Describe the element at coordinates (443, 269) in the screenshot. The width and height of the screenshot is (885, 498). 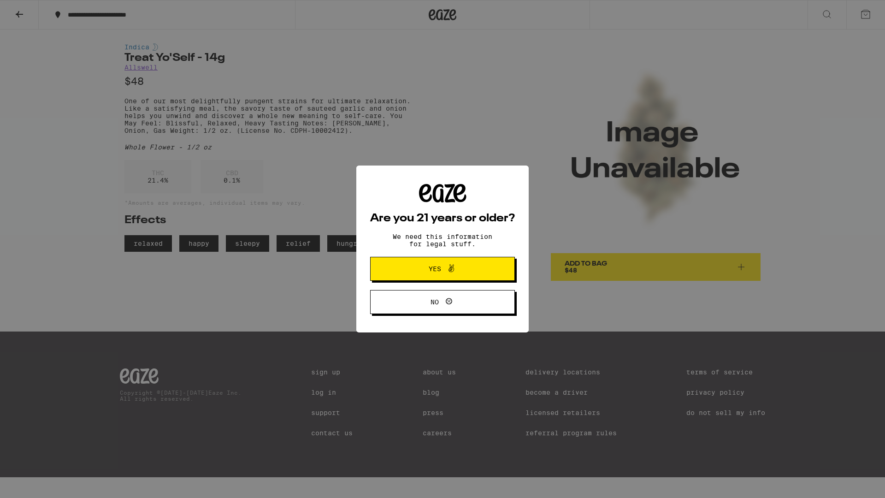
I see `button: Yes` at that location.